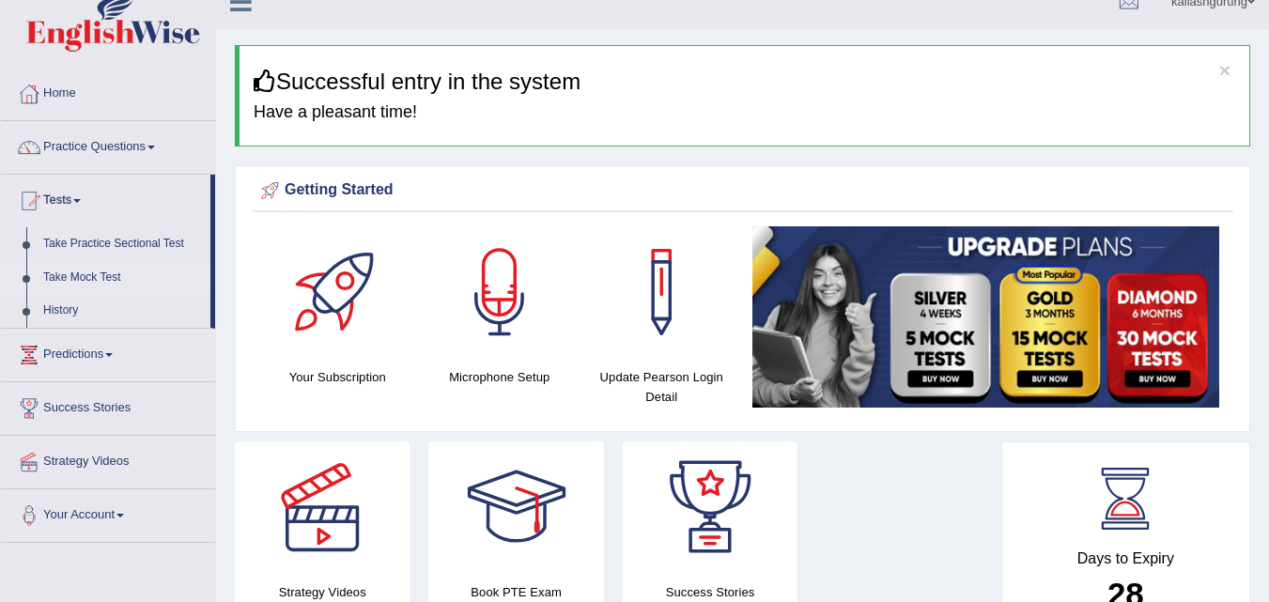 This screenshot has width=1269, height=602. I want to click on h4: Strategy Videos, so click(322, 592).